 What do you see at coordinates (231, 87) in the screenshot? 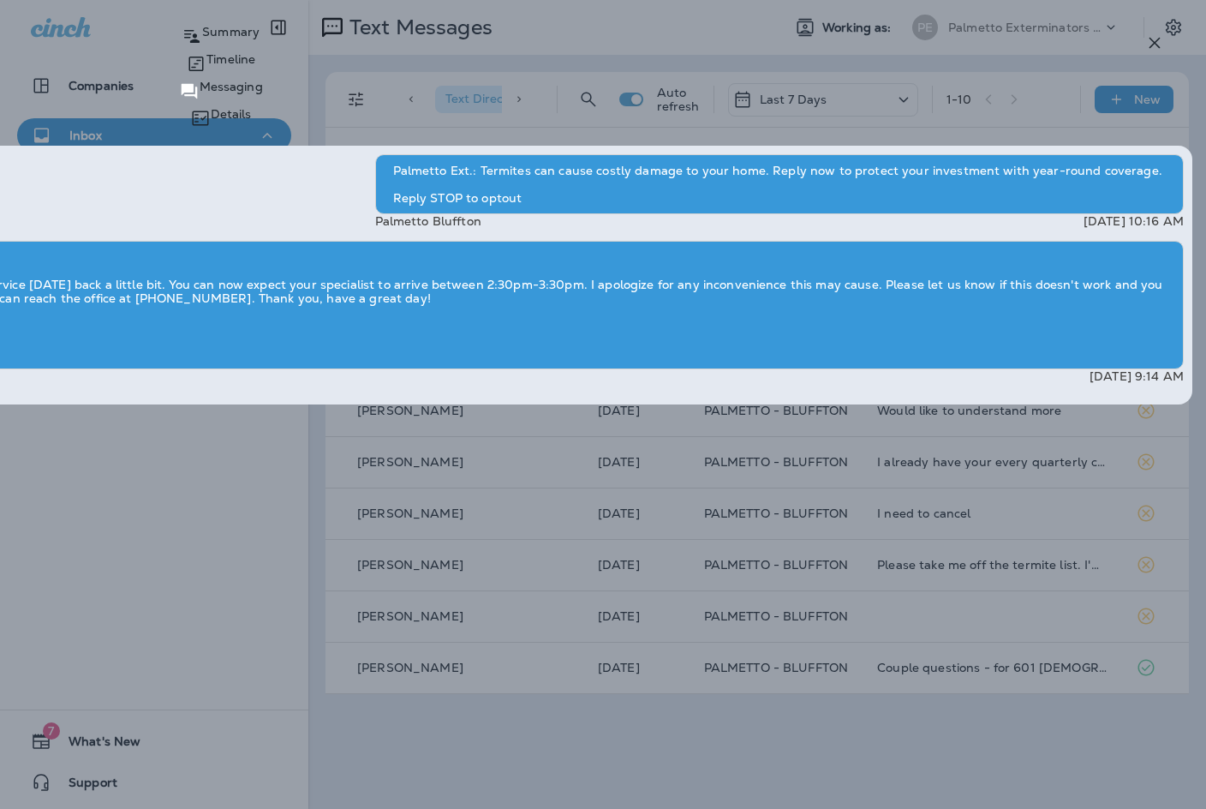
I see `p: Messaging` at bounding box center [231, 87].